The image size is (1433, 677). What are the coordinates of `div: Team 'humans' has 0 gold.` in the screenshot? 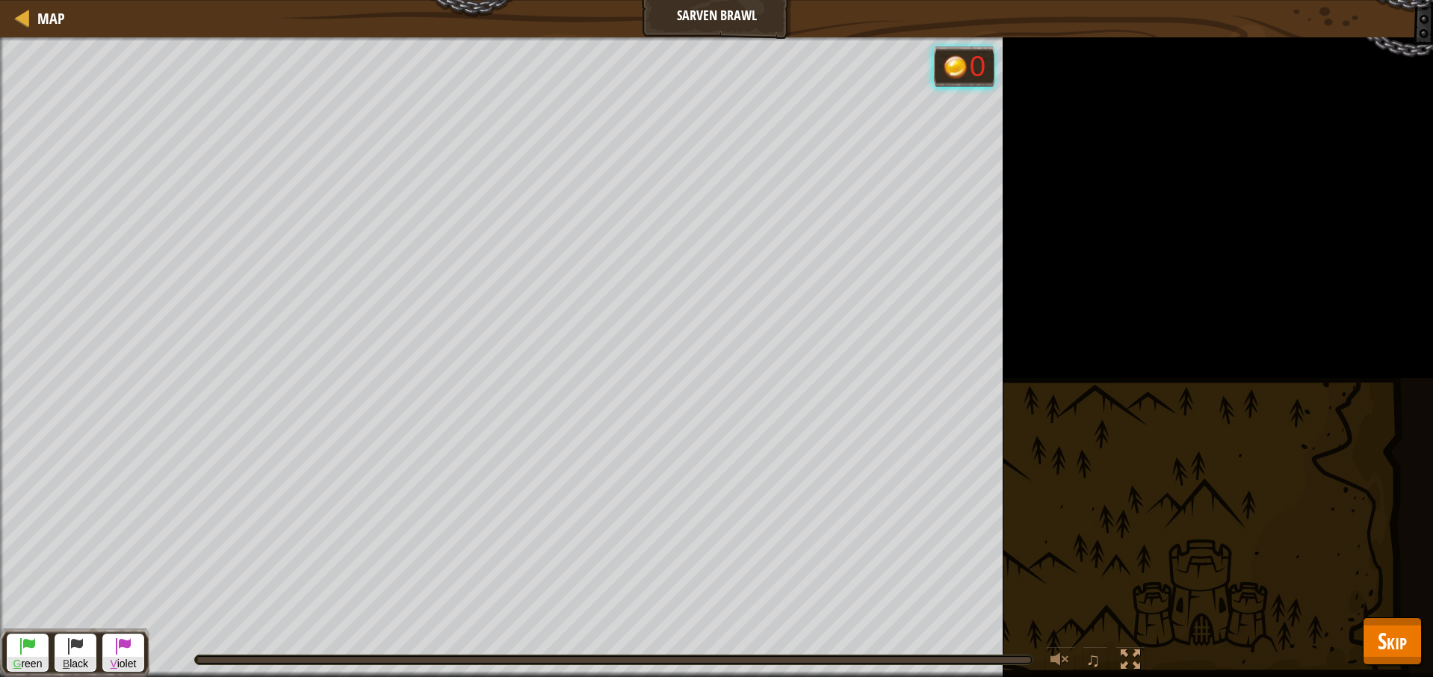 It's located at (964, 67).